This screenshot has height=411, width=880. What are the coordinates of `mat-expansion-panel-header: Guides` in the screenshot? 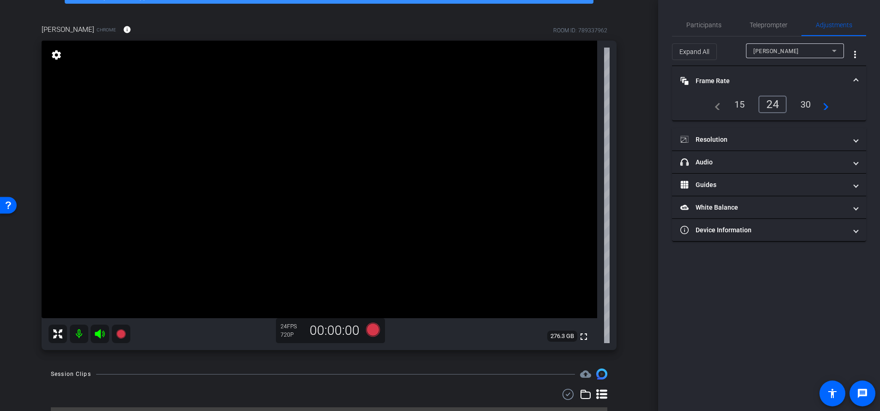 It's located at (769, 185).